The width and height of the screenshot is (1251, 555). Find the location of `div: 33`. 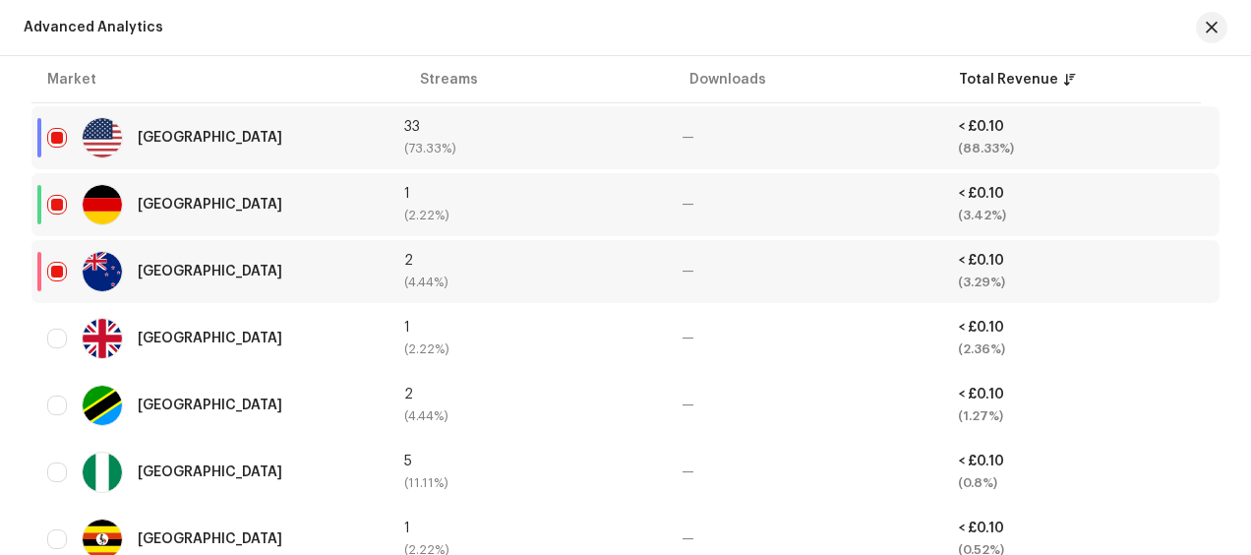

div: 33 is located at coordinates (527, 127).